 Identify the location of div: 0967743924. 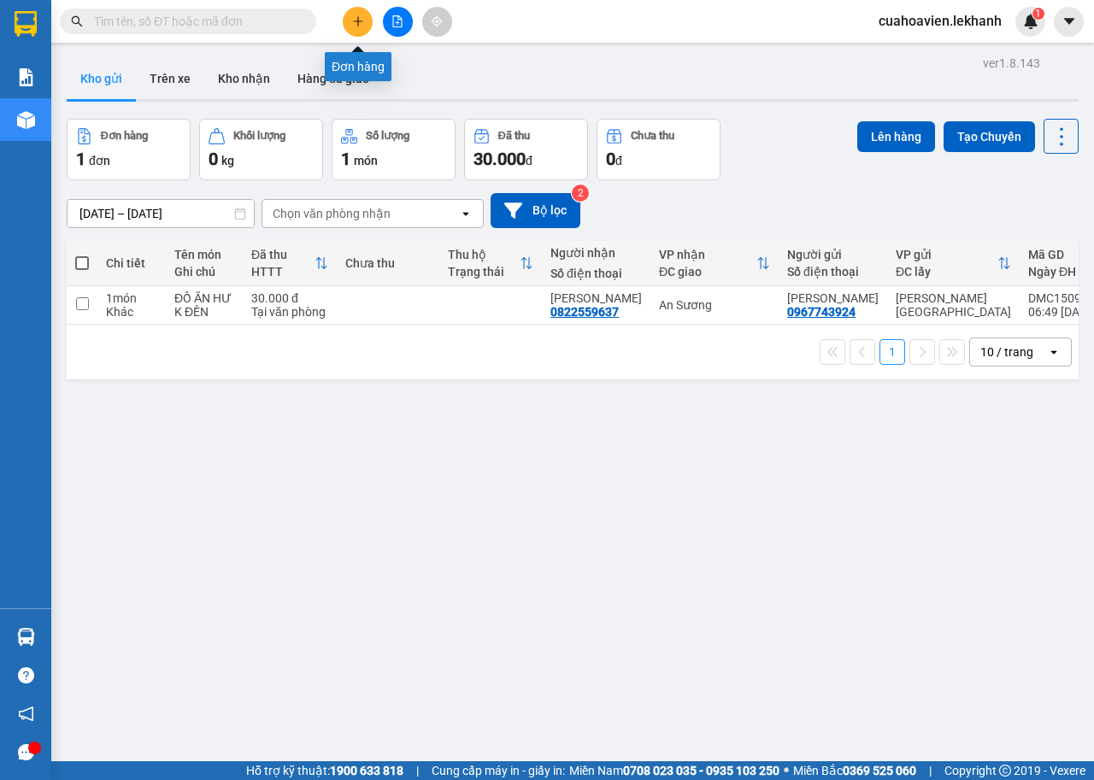
(821, 312).